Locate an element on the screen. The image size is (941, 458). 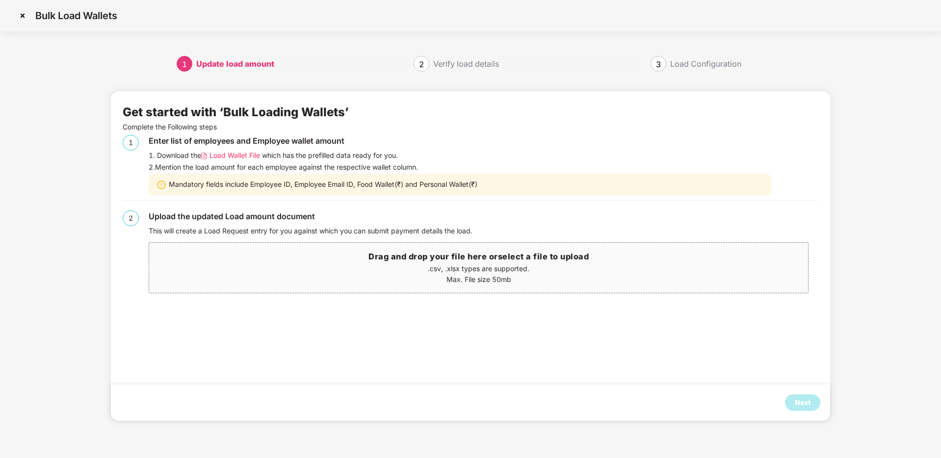
p: Complete the Following steps is located at coordinates (470, 127).